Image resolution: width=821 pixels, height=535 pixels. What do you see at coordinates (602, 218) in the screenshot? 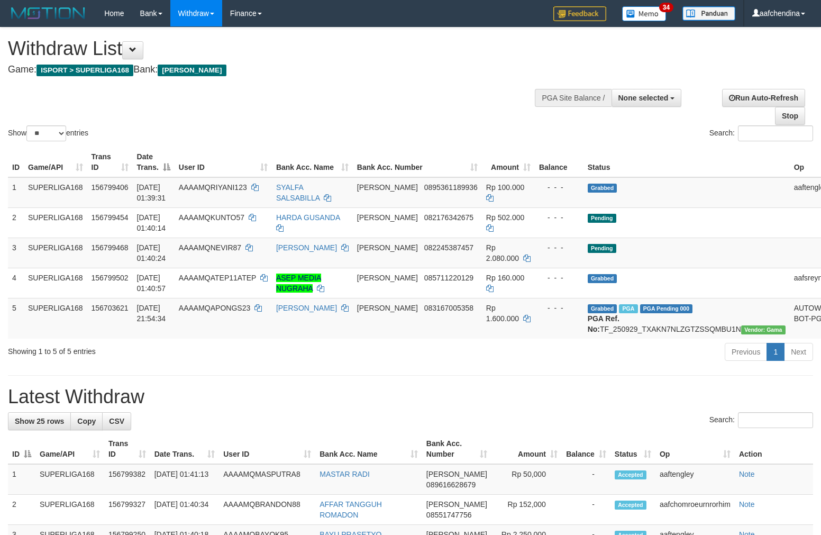
I see `span: Pending` at bounding box center [602, 218].